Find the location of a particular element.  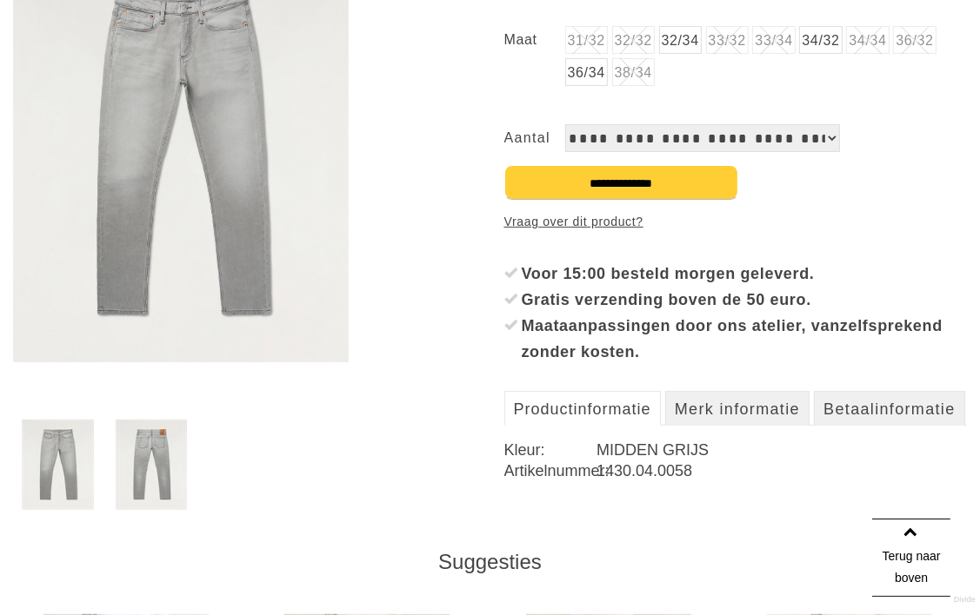

div: Suggesties is located at coordinates (489, 562).